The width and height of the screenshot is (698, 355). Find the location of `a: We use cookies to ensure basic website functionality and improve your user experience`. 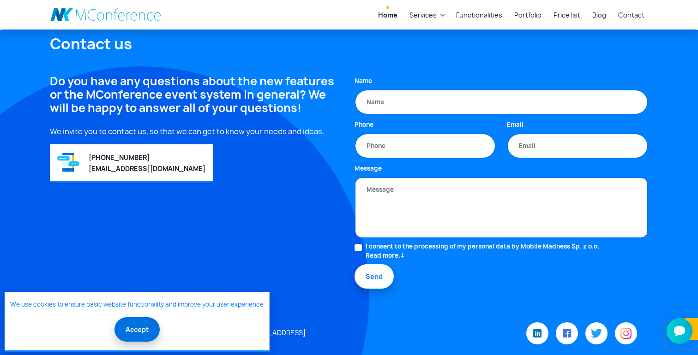

a: We use cookies to ensure basic website functionality and improve your user experience is located at coordinates (137, 305).